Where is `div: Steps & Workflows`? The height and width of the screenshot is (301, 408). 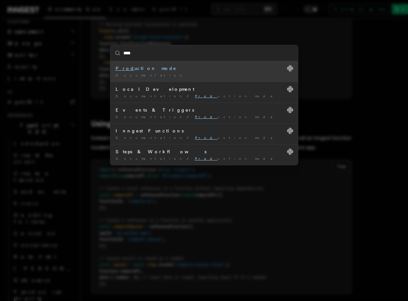 div: Steps & Workflows is located at coordinates (204, 152).